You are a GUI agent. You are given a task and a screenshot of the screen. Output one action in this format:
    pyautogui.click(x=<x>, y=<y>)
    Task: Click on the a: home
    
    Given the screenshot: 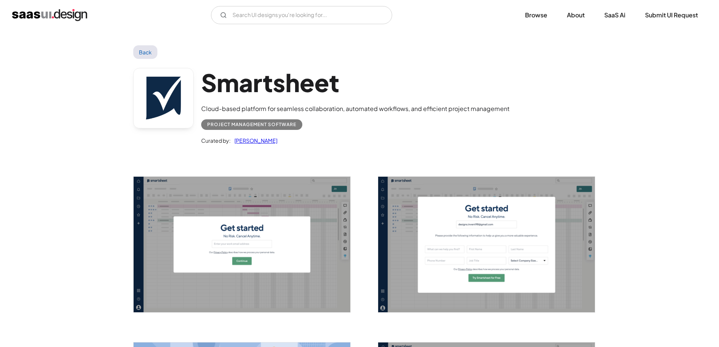 What is the action you would take?
    pyautogui.click(x=49, y=15)
    